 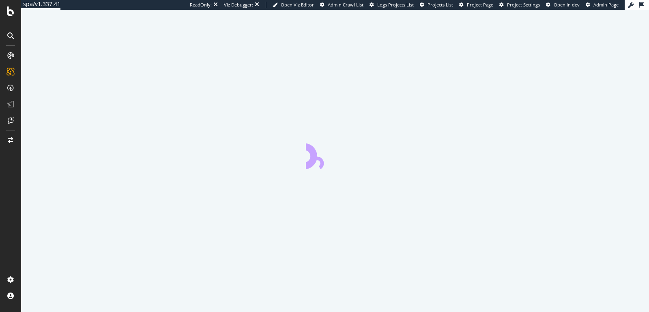 I want to click on a: Project Settings, so click(x=519, y=5).